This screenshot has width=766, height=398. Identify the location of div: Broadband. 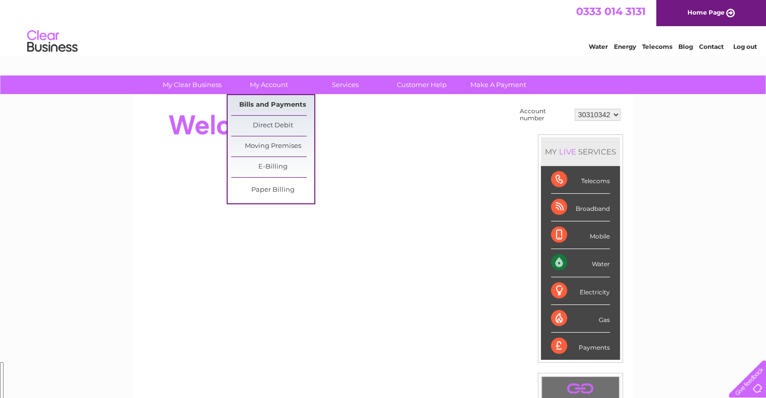
(580, 207).